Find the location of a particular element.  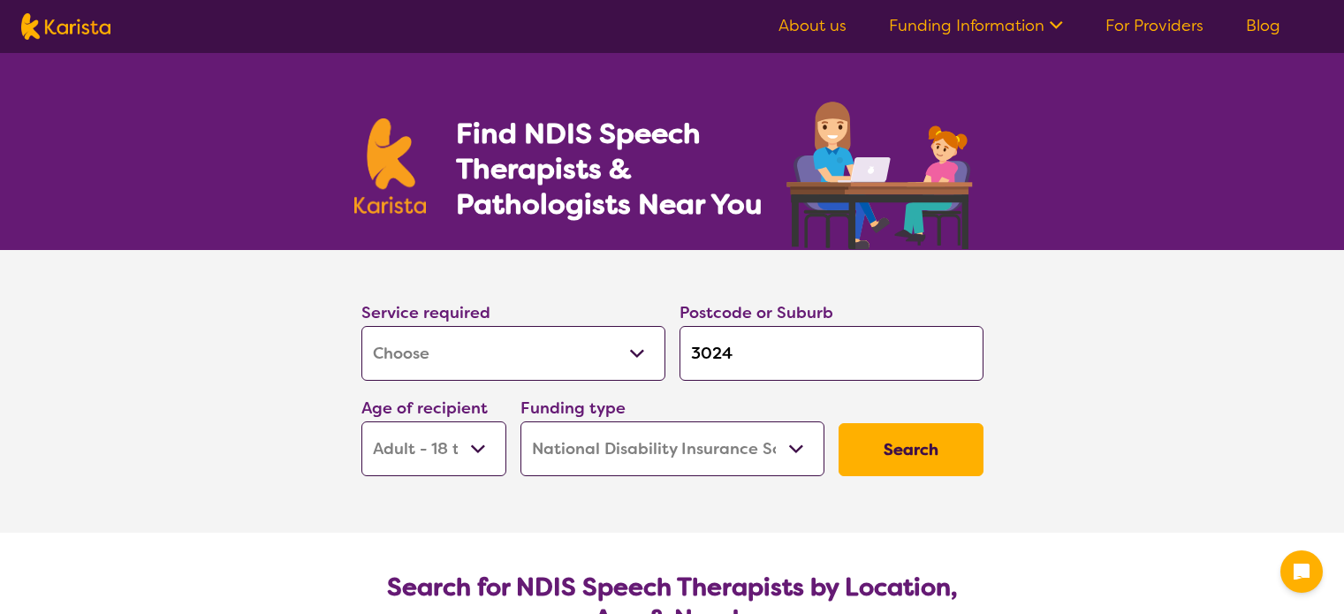

img: speech-therapy is located at coordinates (881, 172).